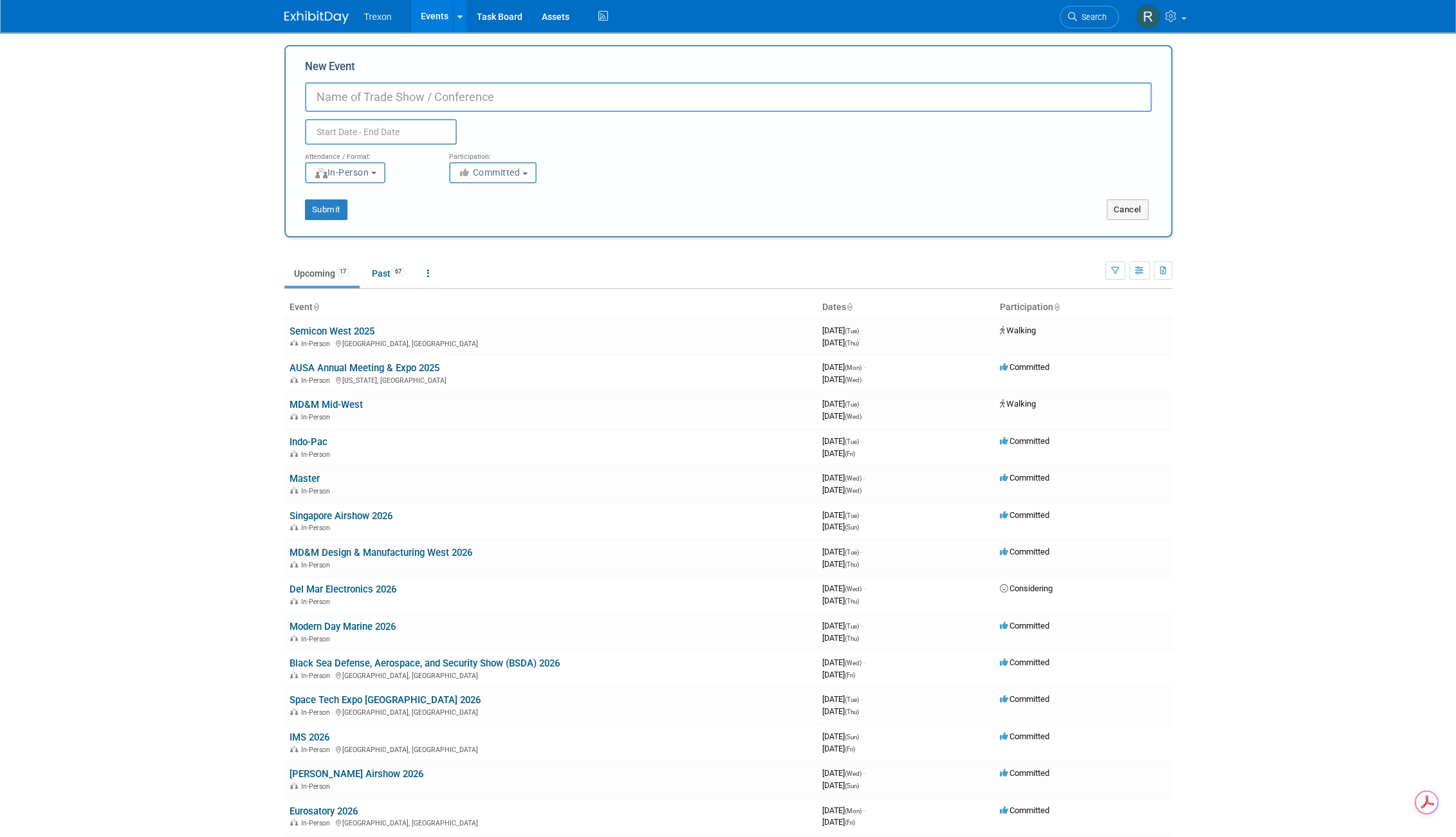 The width and height of the screenshot is (1456, 837). I want to click on img: ExhibitDay, so click(316, 18).